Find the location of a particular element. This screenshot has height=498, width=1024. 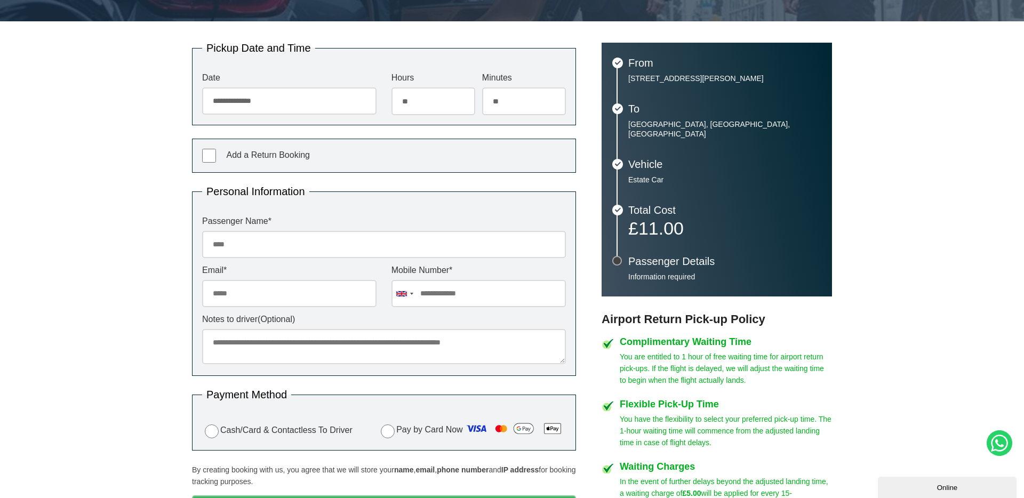

p: By creating booking with us, you agree that we will store your , , and for booking tracking purpo... is located at coordinates (384, 476).